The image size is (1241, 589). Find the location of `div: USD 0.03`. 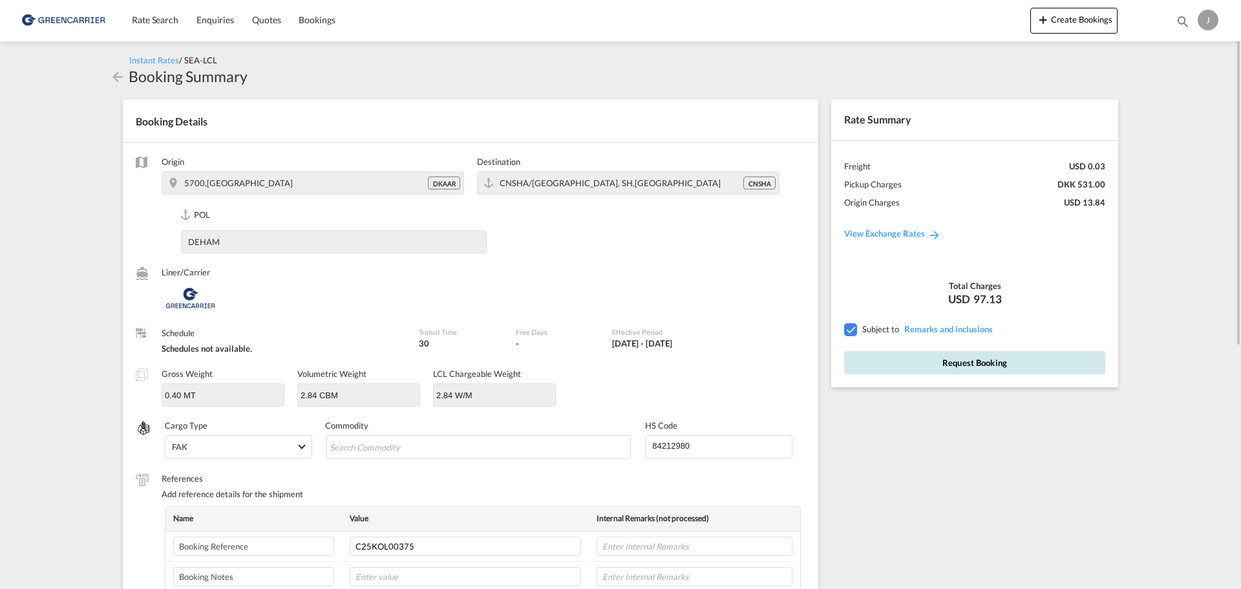

div: USD 0.03 is located at coordinates (1087, 166).